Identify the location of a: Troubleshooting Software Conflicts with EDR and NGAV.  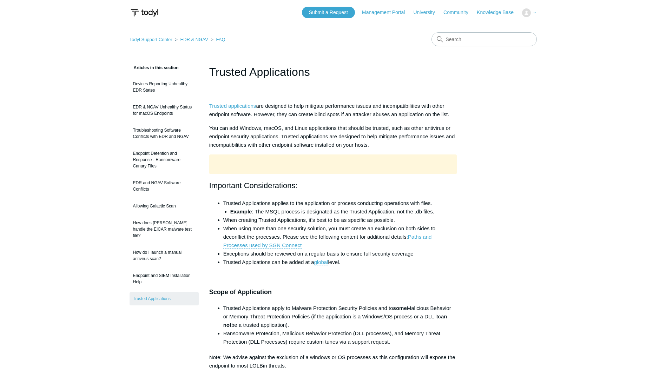
(164, 133).